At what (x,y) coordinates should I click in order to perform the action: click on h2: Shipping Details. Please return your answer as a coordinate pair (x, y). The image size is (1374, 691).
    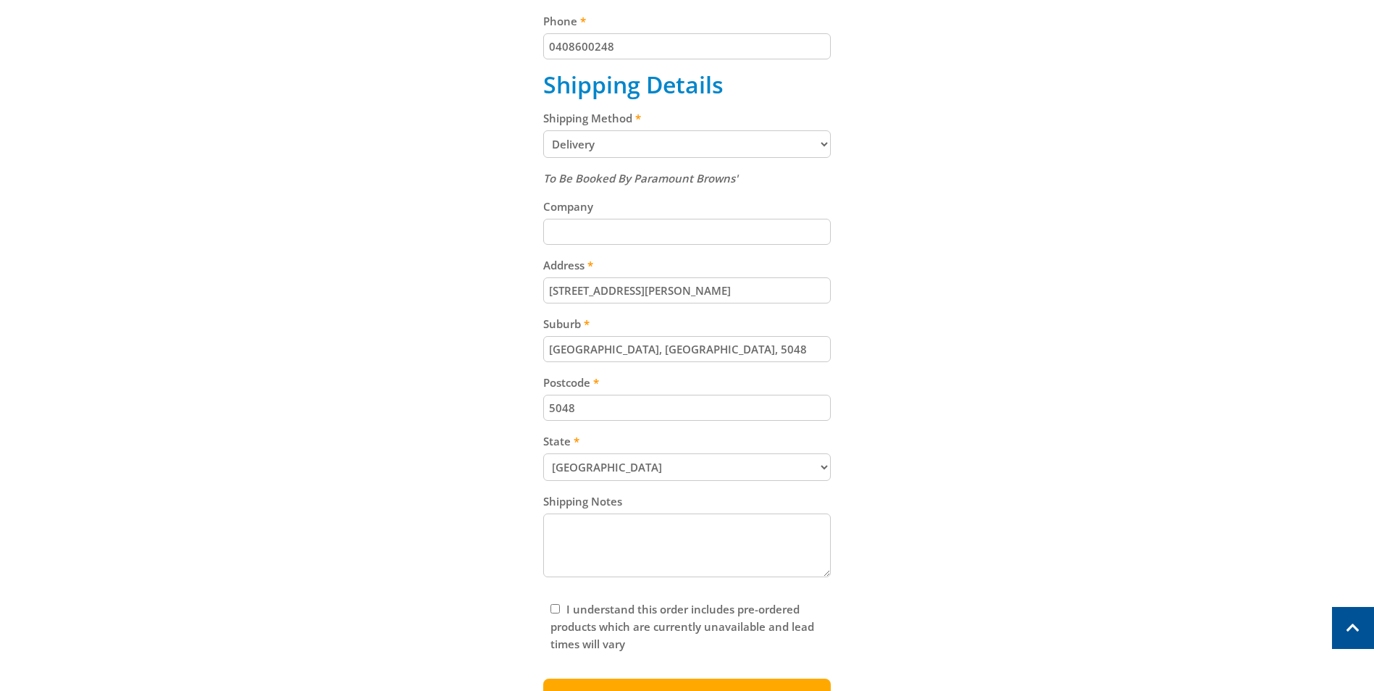
    Looking at the image, I should click on (687, 85).